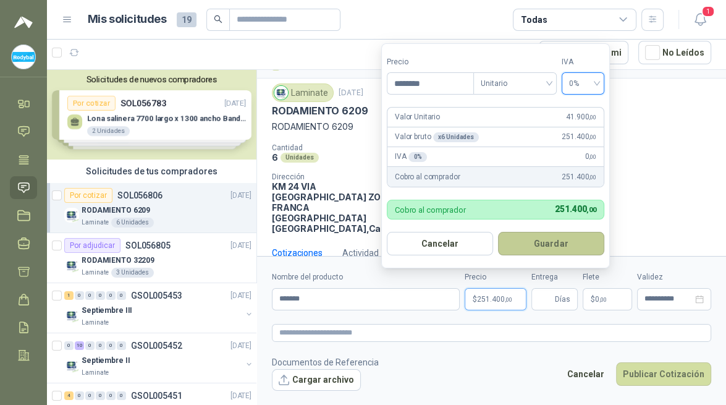  What do you see at coordinates (316, 380) in the screenshot?
I see `button: Cargar archivo` at bounding box center [316, 380].